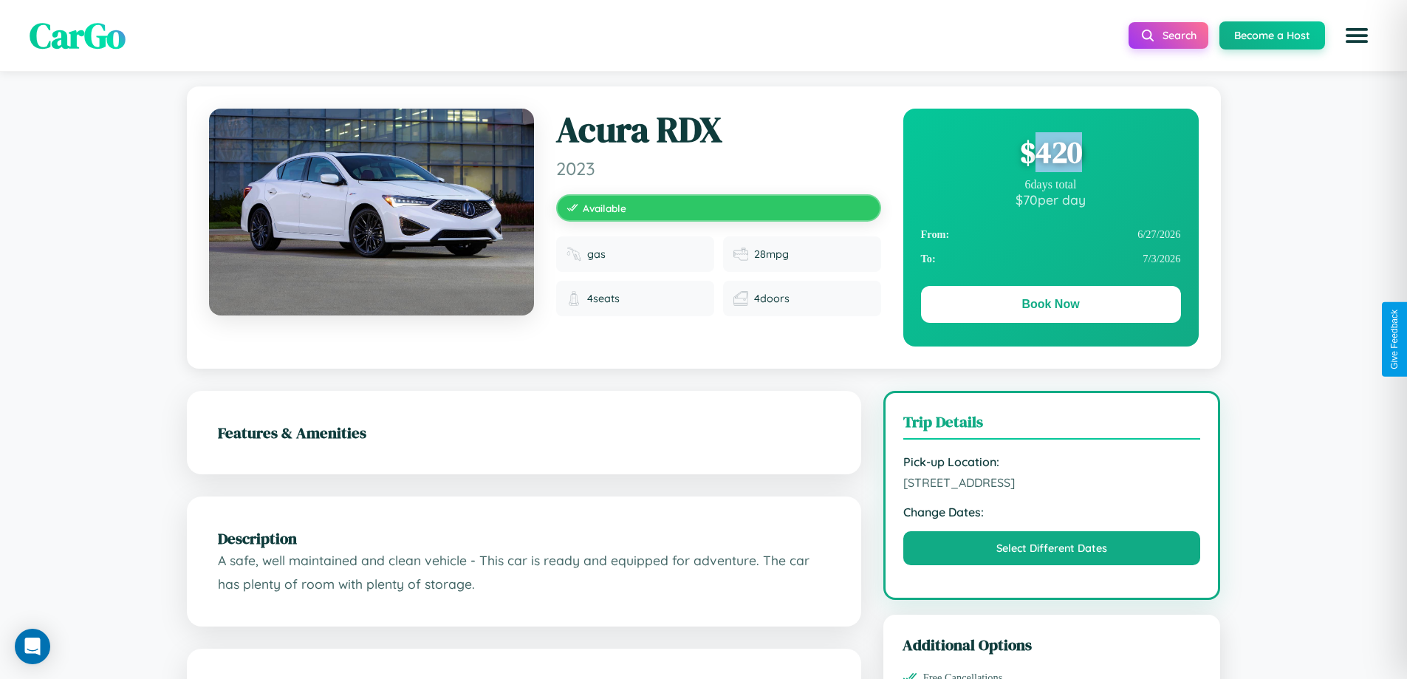  What do you see at coordinates (33, 646) in the screenshot?
I see `div: Open Intercom Messenger` at bounding box center [33, 646].